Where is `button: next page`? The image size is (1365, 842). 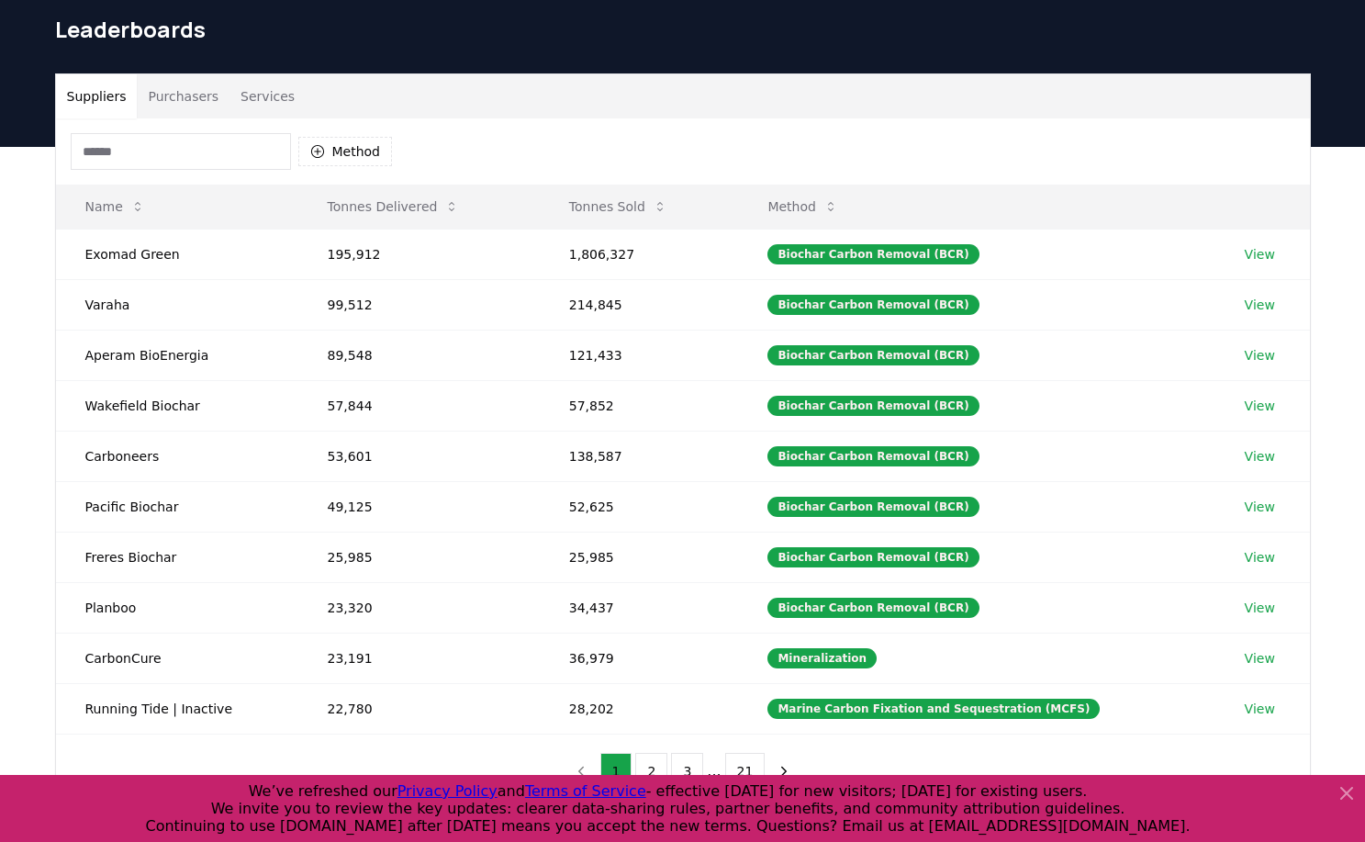 button: next page is located at coordinates (784, 771).